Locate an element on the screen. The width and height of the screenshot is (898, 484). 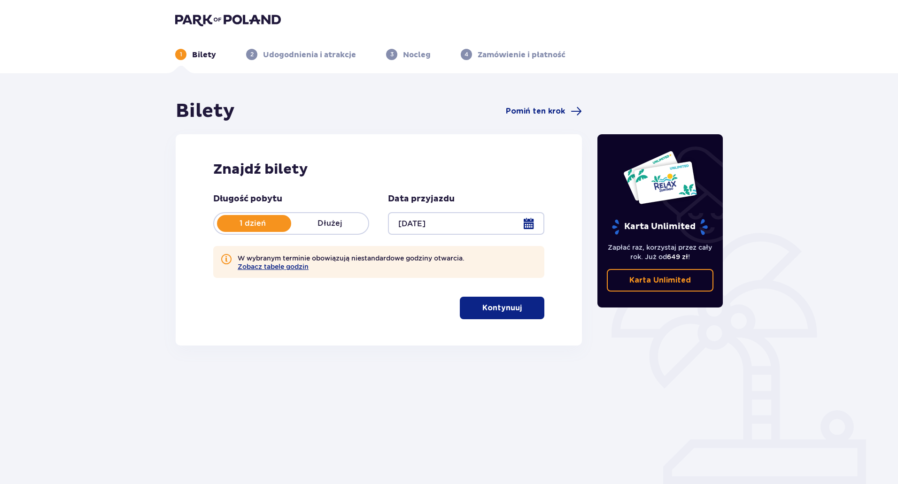
p: 1 dzień is located at coordinates (253, 224).